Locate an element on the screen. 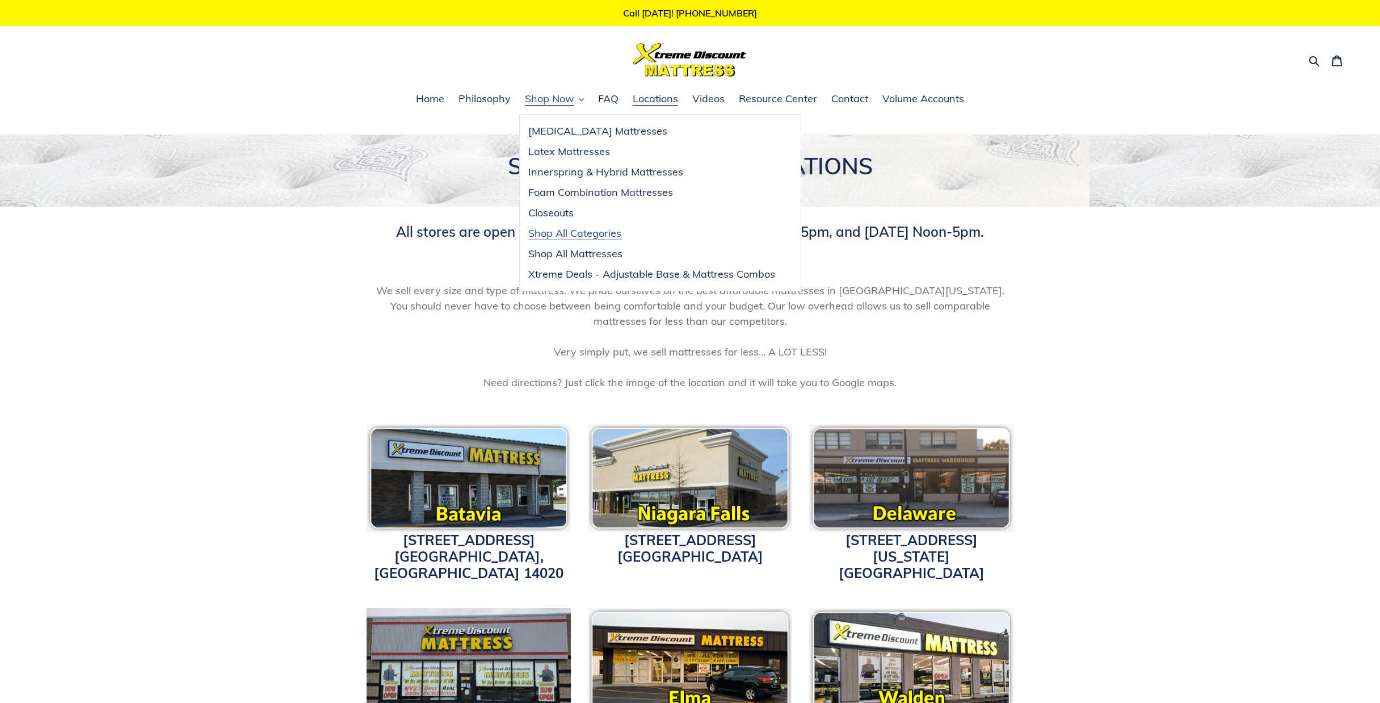  span: Shop All Categories is located at coordinates (575, 233).